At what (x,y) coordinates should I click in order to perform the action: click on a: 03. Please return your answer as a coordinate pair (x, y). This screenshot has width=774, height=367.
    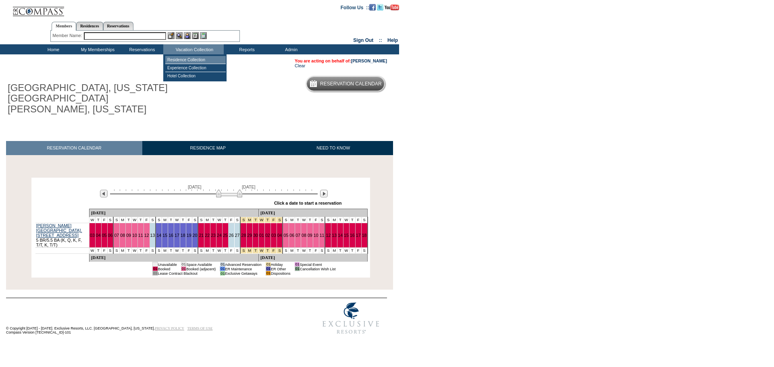
    Looking at the image, I should click on (274, 236).